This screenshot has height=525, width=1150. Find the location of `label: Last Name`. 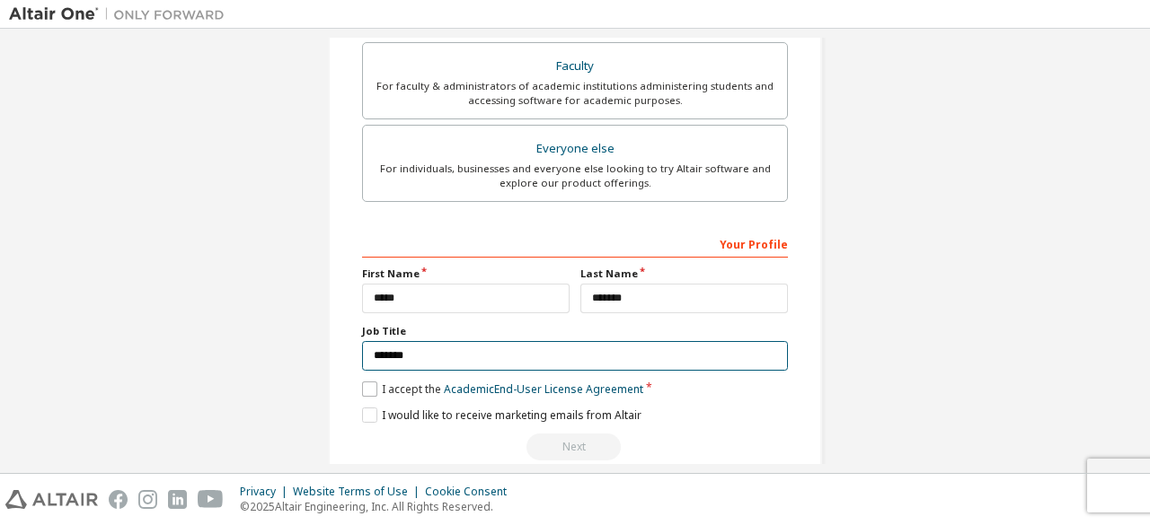

label: Last Name is located at coordinates (683, 274).